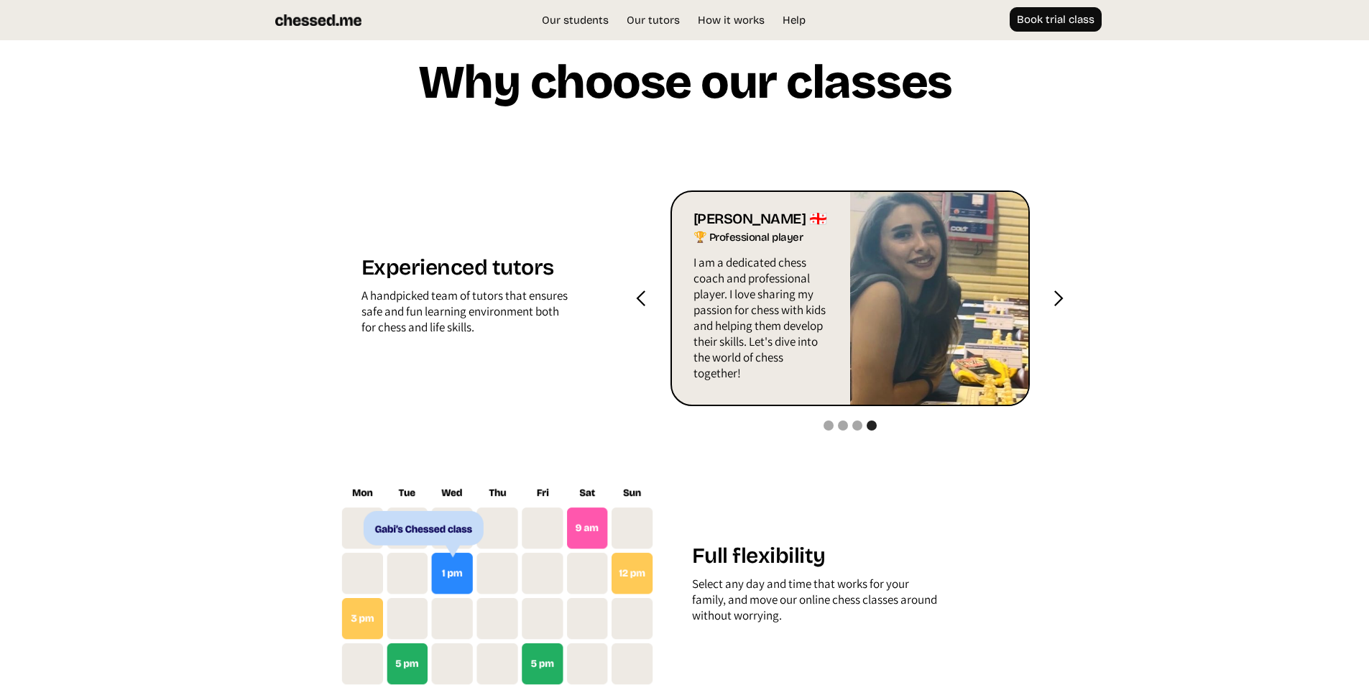 Image resolution: width=1369 pixels, height=685 pixels. What do you see at coordinates (828, 425) in the screenshot?
I see `div: Show slide 1 of 4` at bounding box center [828, 425].